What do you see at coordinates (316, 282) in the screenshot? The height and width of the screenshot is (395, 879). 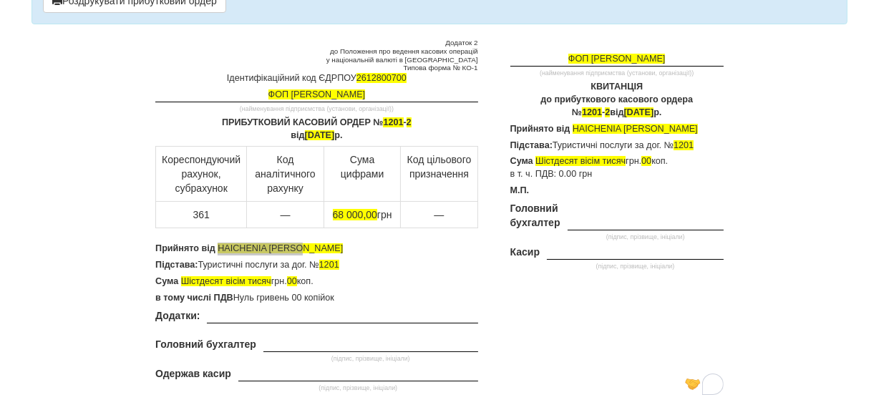 I see `p: грн. коп.` at bounding box center [316, 282].